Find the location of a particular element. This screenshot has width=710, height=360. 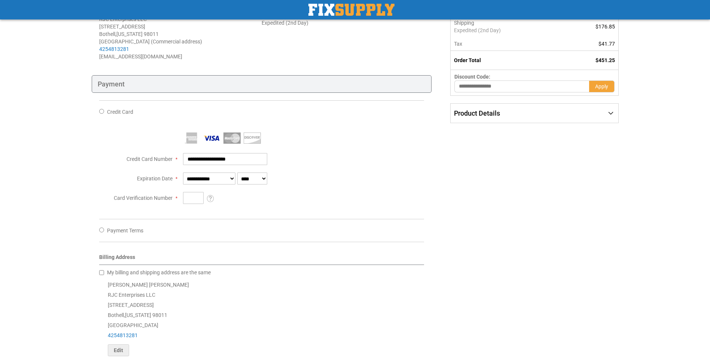

strong: Order Total is located at coordinates (468, 60).